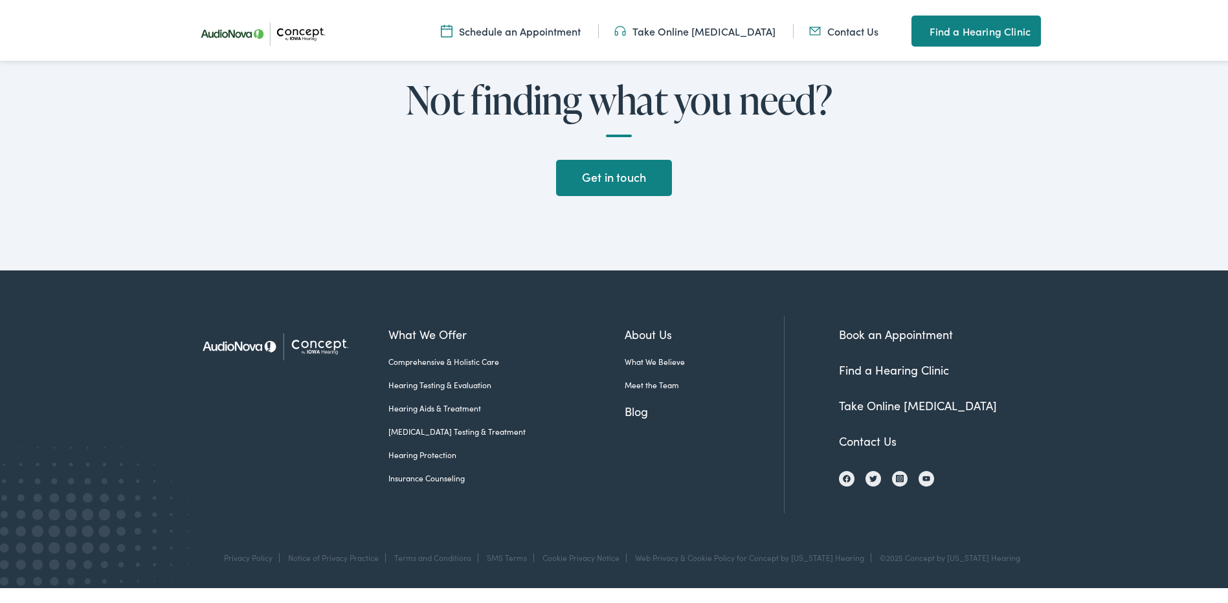  Describe the element at coordinates (926, 476) in the screenshot. I see `img: YouTube` at that location.